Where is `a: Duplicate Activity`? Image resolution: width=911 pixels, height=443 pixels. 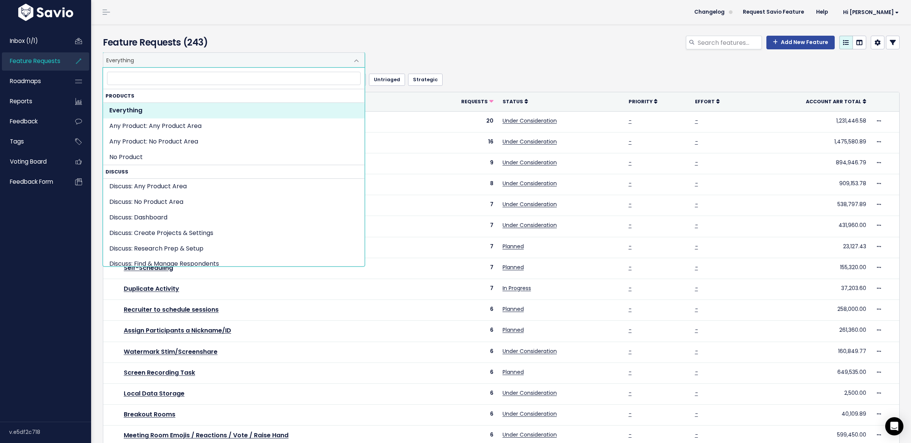 a: Duplicate Activity is located at coordinates (151, 289).